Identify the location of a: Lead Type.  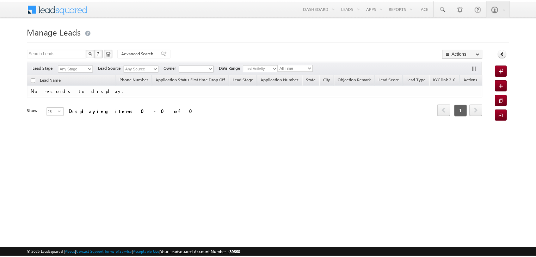
(420, 80).